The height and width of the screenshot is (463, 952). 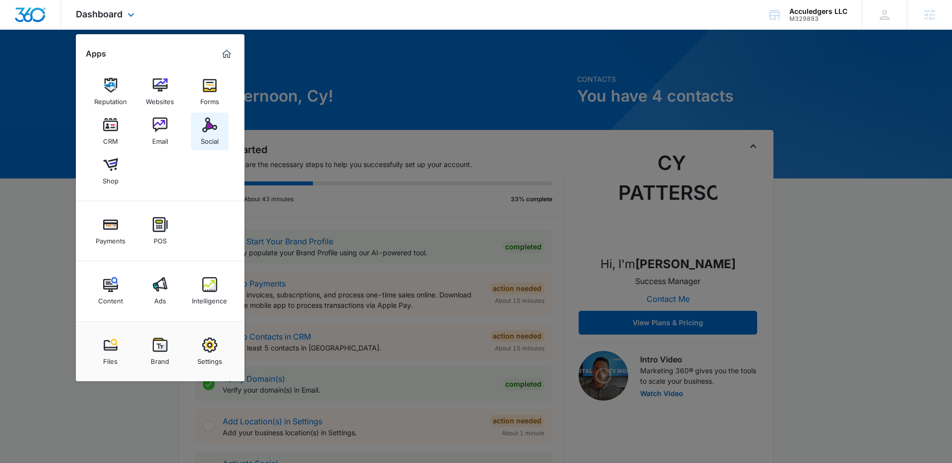 What do you see at coordinates (209, 299) in the screenshot?
I see `div: Intelligence` at bounding box center [209, 299].